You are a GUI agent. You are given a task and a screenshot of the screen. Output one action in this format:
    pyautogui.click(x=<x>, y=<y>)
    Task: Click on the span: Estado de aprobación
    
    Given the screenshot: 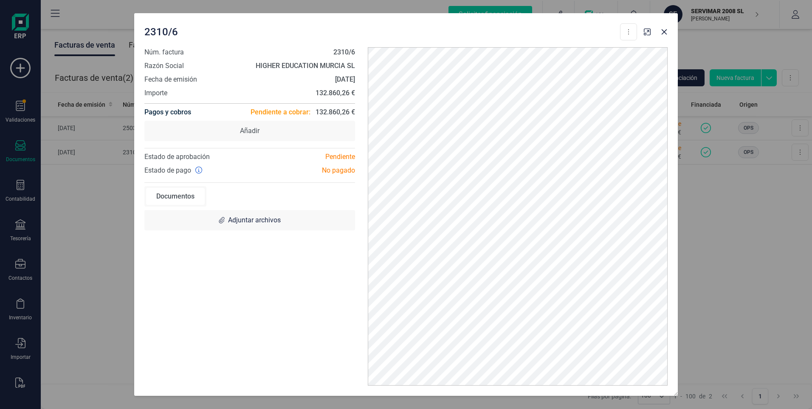 What is the action you would take?
    pyautogui.click(x=177, y=156)
    